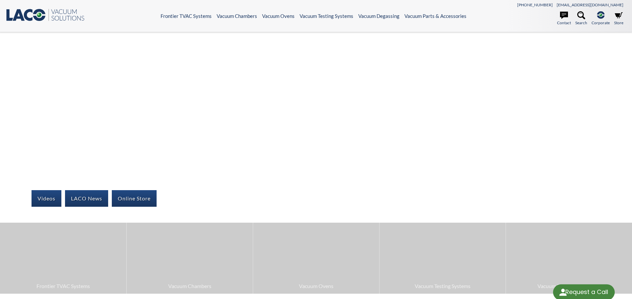 This screenshot has width=632, height=299. Describe the element at coordinates (581, 19) in the screenshot. I see `a: Search` at that location.